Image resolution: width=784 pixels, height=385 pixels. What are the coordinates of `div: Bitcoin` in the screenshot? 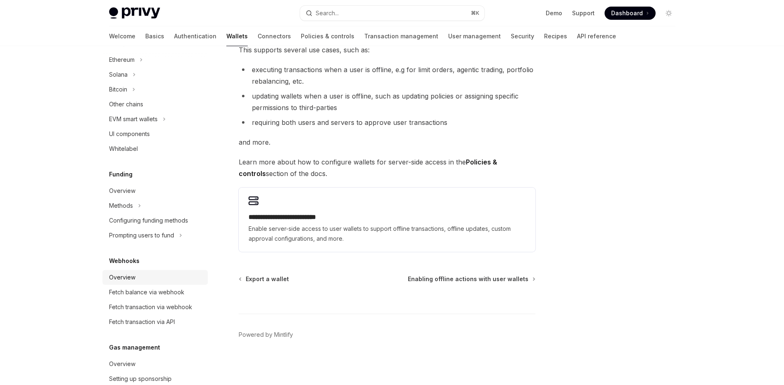 It's located at (118, 89).